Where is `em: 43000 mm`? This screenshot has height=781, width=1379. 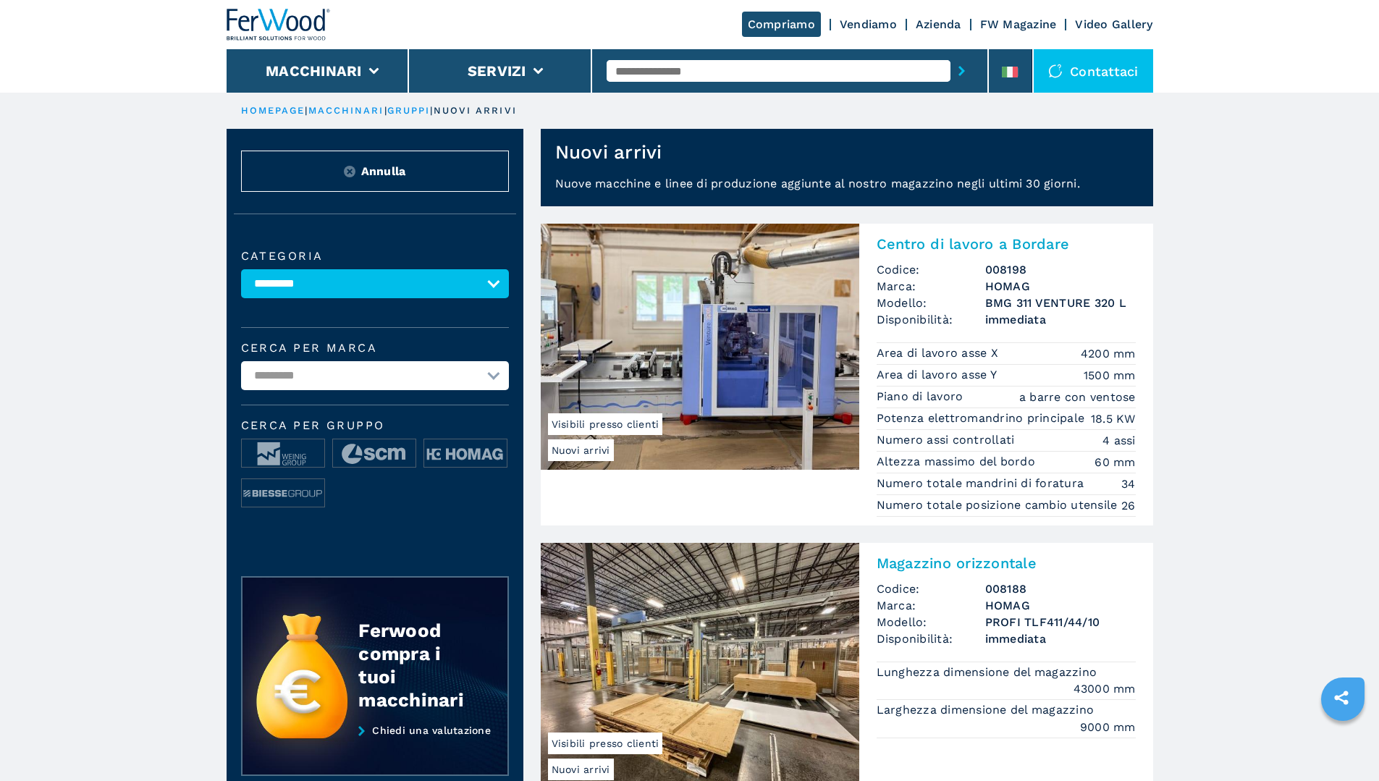
em: 43000 mm is located at coordinates (1104, 688).